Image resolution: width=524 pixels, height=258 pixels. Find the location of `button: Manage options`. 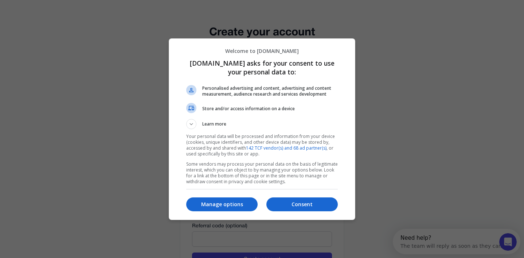

button: Manage options is located at coordinates (222, 204).